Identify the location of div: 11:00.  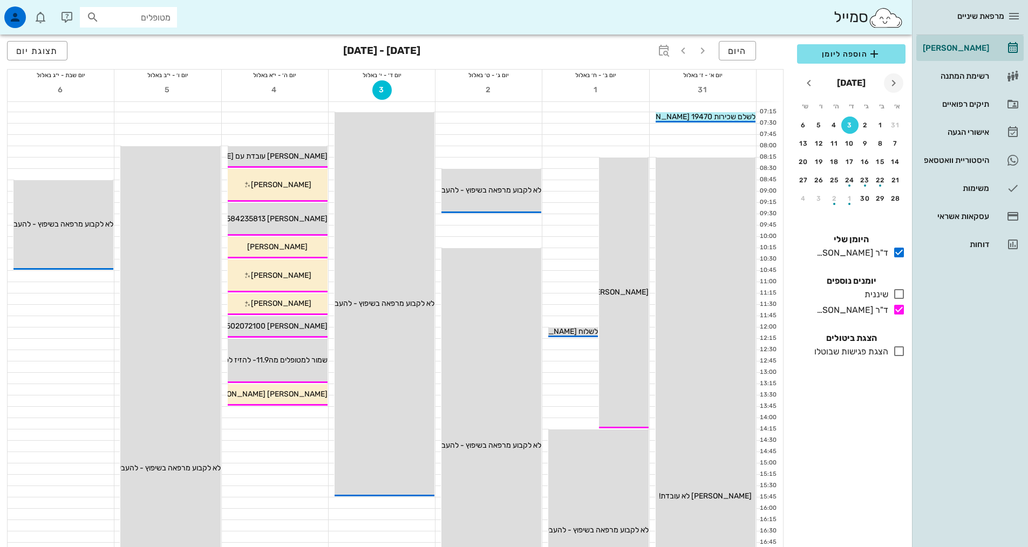
(767, 282).